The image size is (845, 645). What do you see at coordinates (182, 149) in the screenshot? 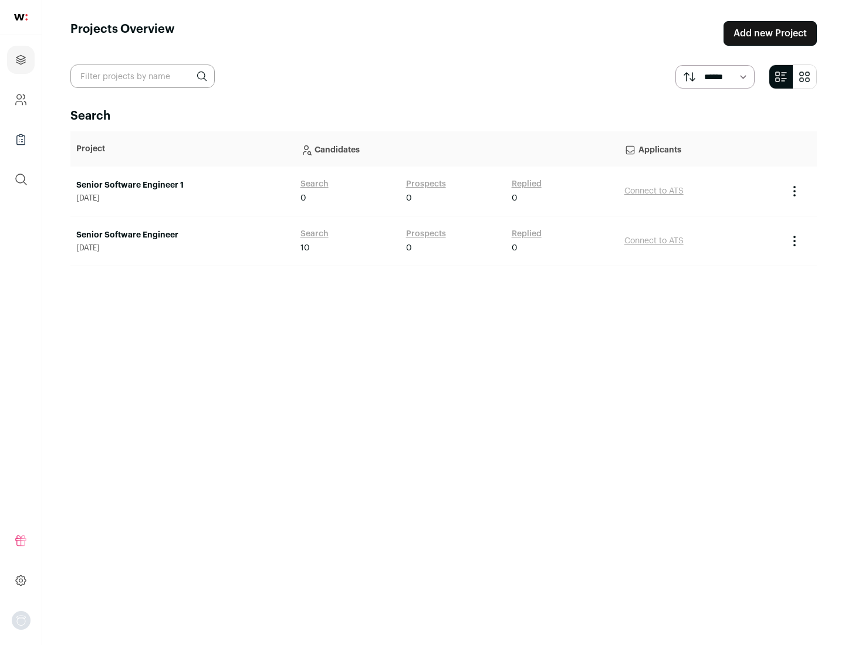
I see `p: Project` at bounding box center [182, 149].